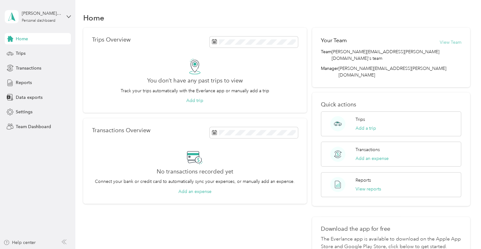 The width and height of the screenshot is (481, 249). I want to click on span: Settings, so click(24, 112).